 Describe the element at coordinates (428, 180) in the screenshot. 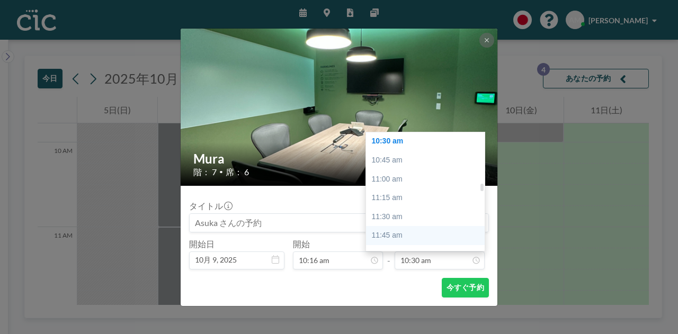

I see `div: 11:00 am` at that location.